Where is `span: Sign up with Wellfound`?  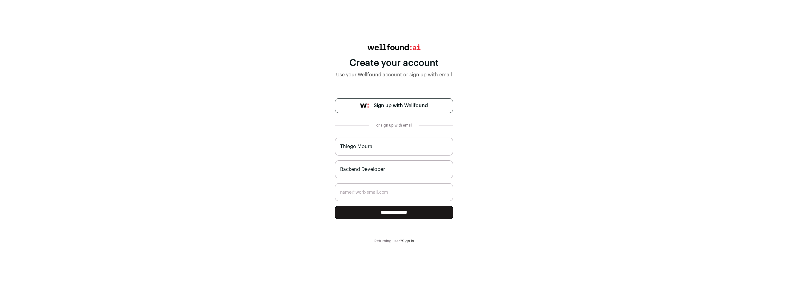
span: Sign up with Wellfound is located at coordinates (401, 106).